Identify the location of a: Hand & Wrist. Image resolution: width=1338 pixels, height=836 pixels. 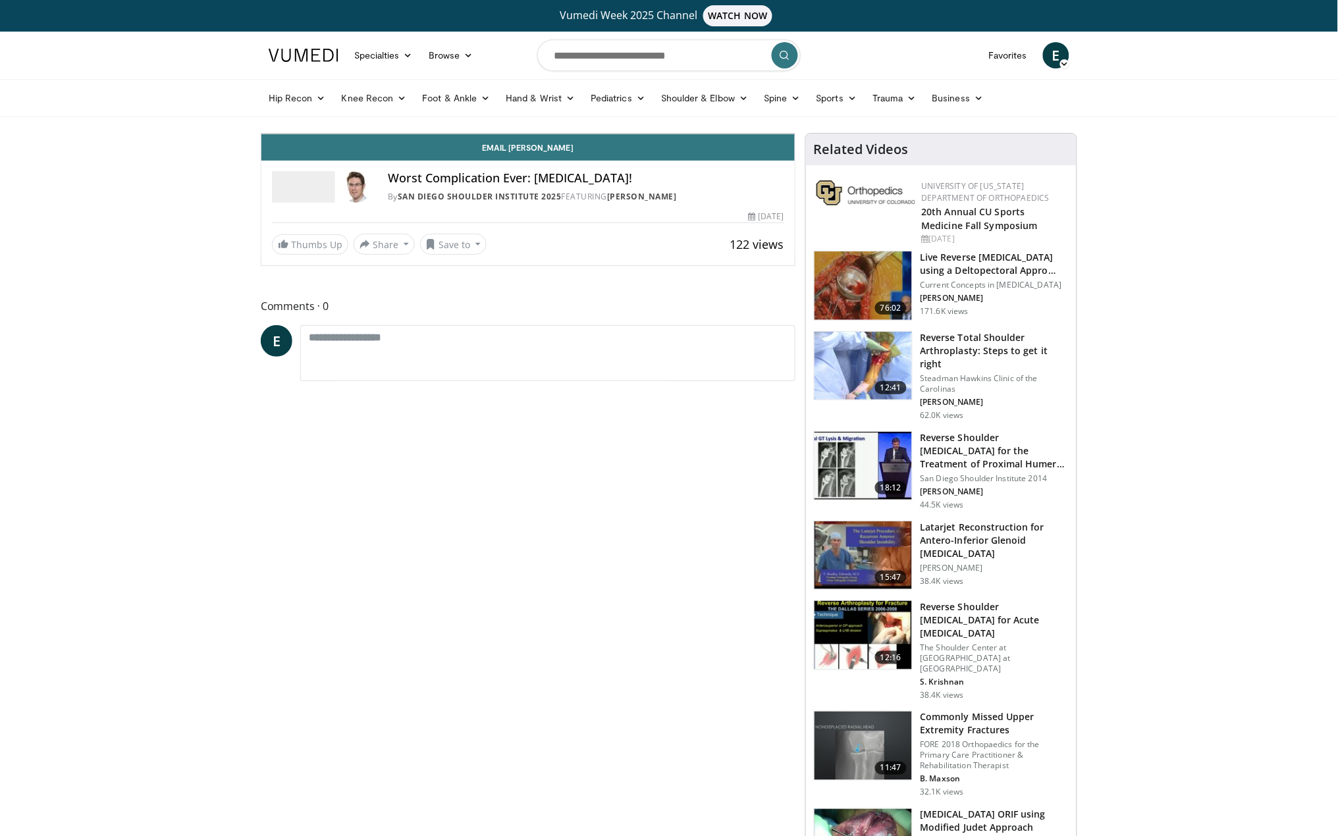
(540, 98).